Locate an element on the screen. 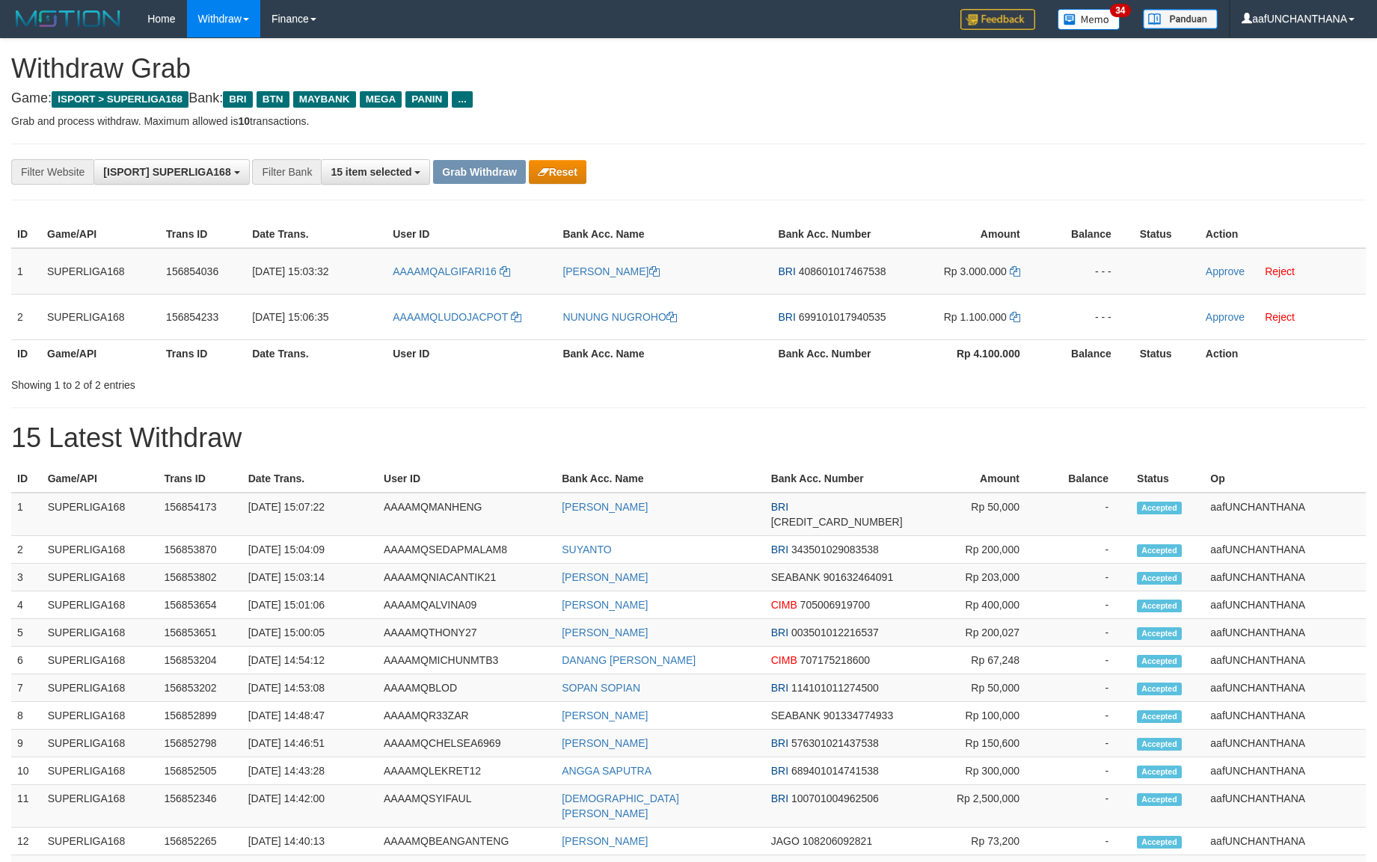 The image size is (1377, 862). td: AAAAMQBLOD is located at coordinates (467, 688).